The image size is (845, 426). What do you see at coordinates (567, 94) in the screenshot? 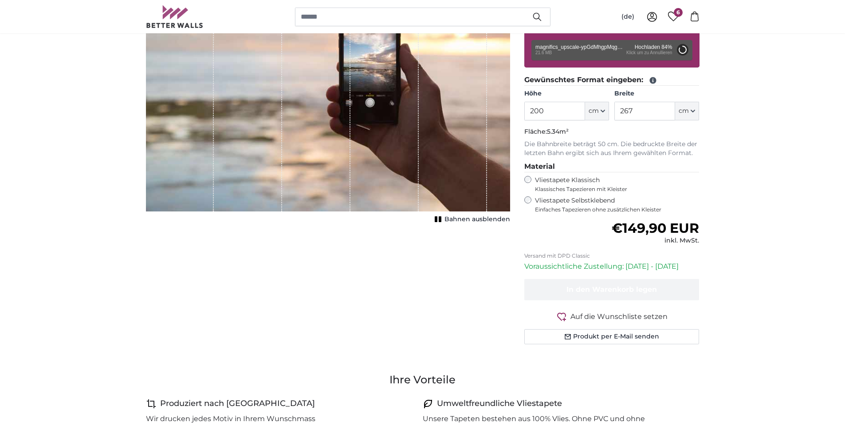
I see `label: Höhe` at bounding box center [567, 94].